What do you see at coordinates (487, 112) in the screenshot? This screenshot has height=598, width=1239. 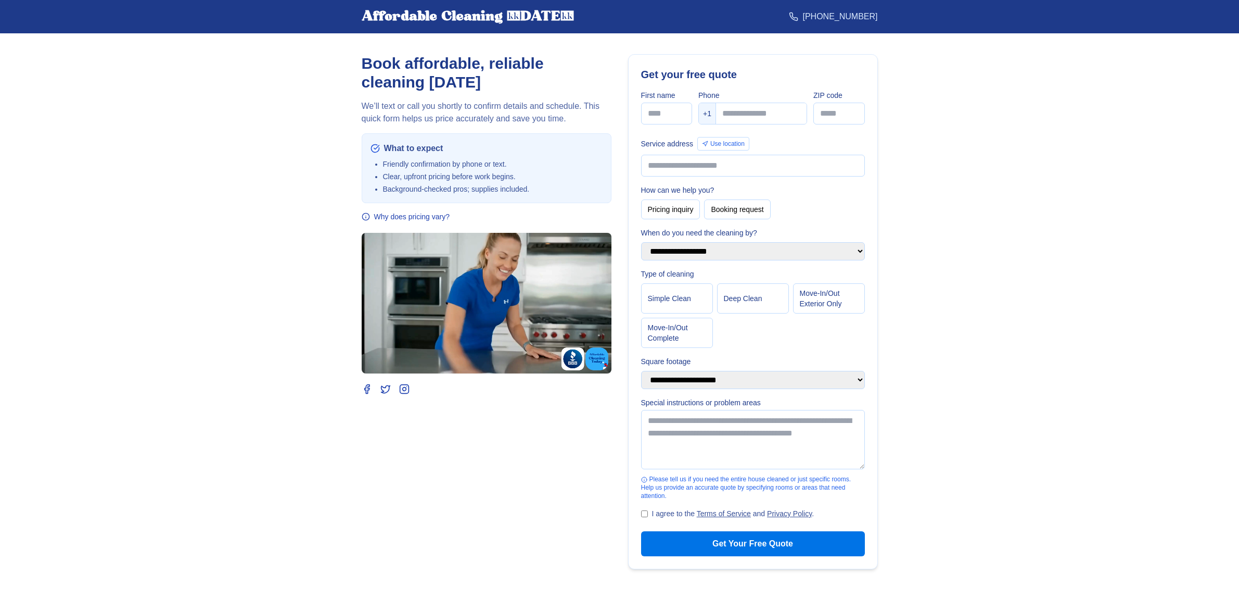 I see `p: We’ll text or call you shortly to confirm details and schedule. This quick form helps us price ac...` at bounding box center [487, 112].